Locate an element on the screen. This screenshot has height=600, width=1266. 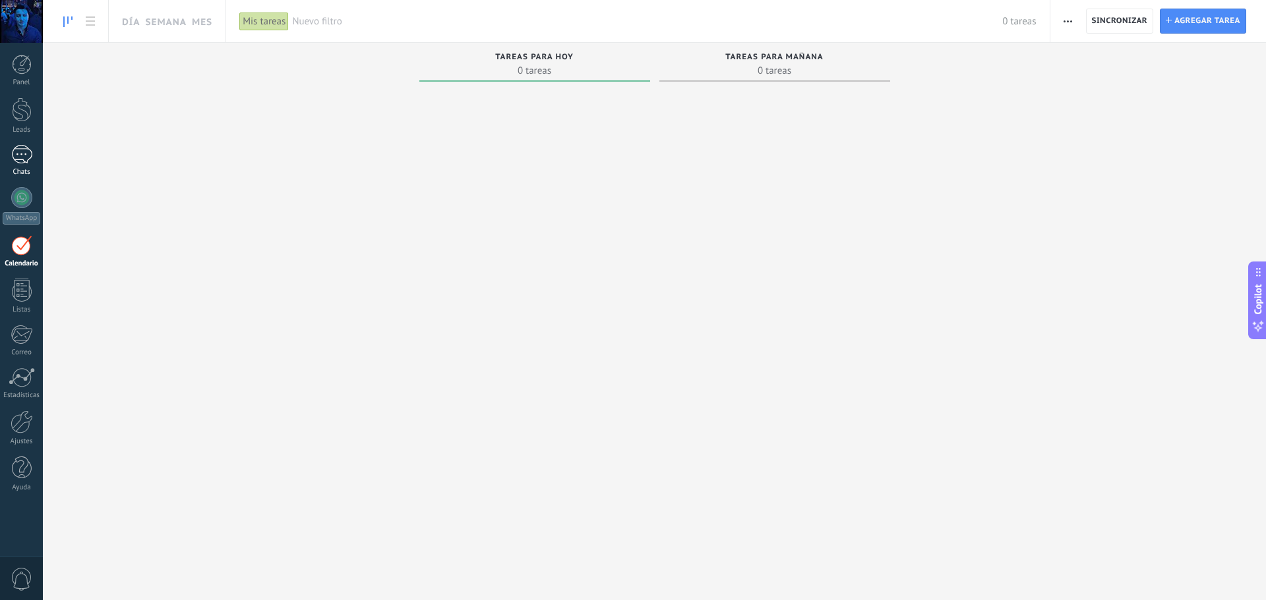
div: WhatsApp is located at coordinates (21, 218).